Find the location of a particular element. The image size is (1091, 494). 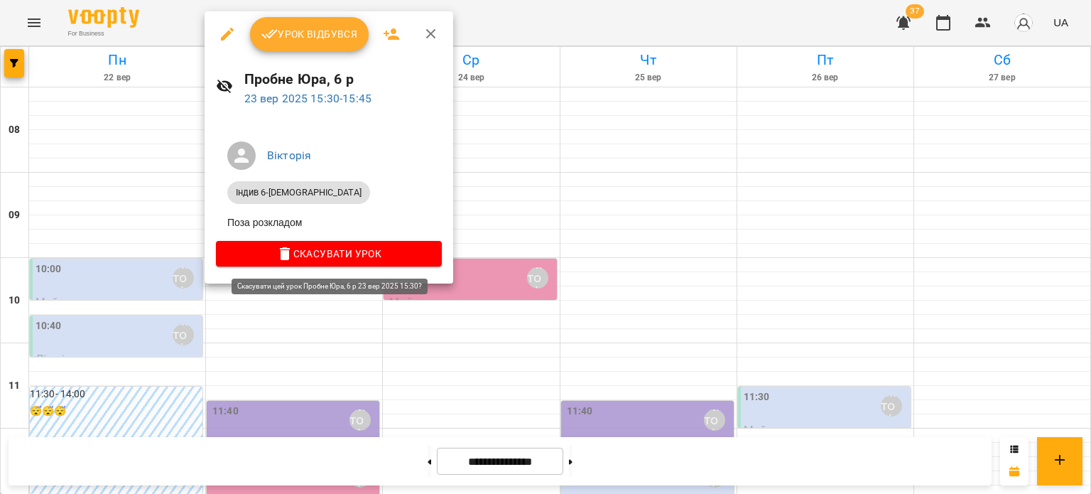

span: Урок відбувся is located at coordinates (310, 34).